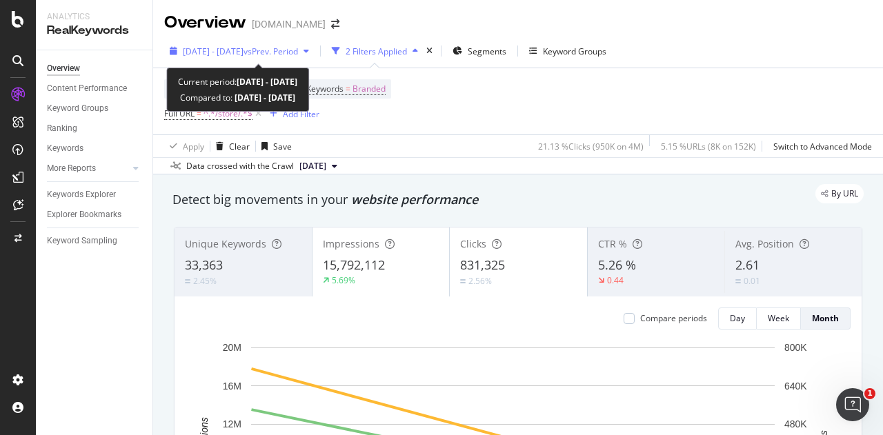  I want to click on button: Add Filter, so click(292, 114).